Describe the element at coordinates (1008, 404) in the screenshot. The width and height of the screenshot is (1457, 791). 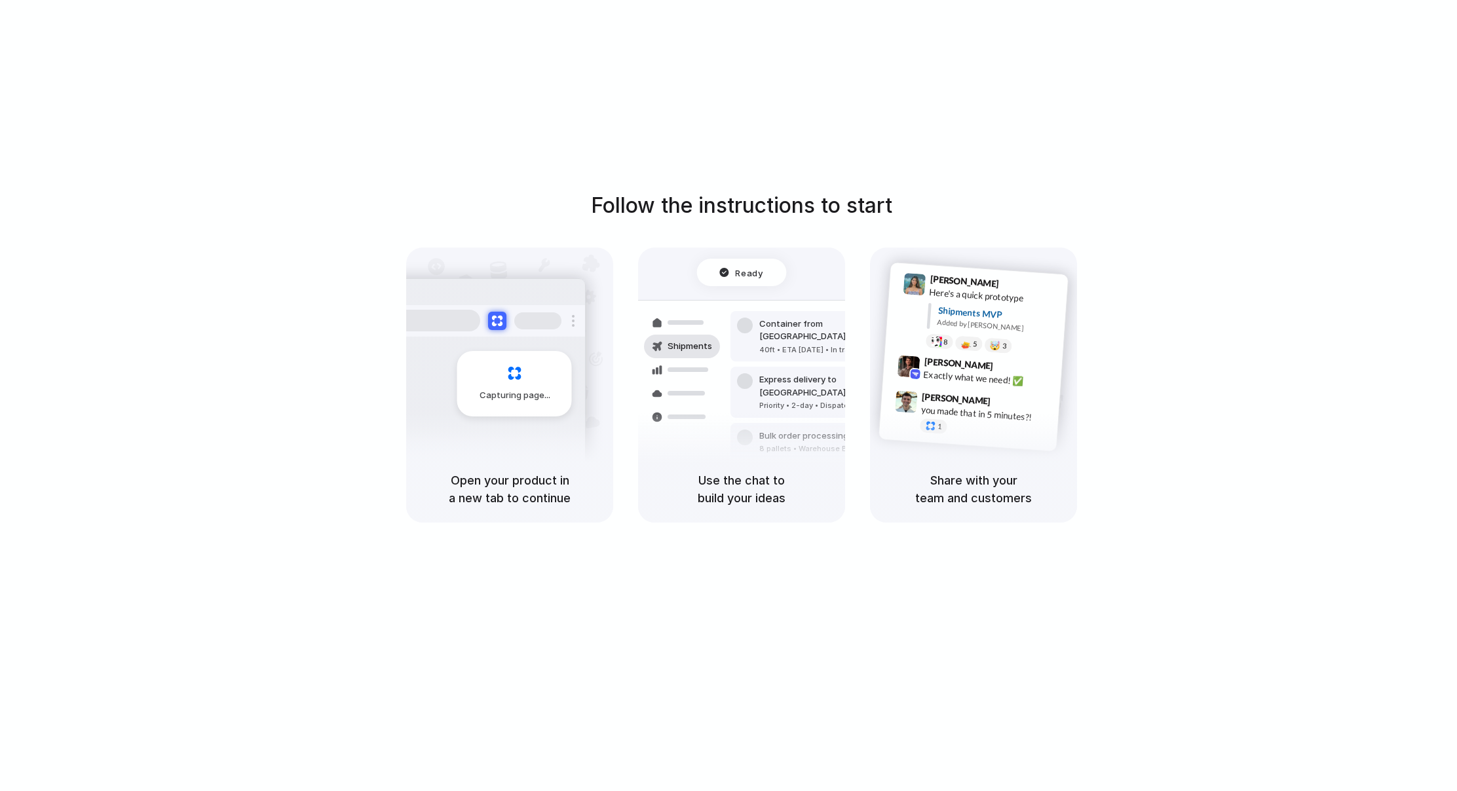
I see `span: 9:47 AM` at that location.